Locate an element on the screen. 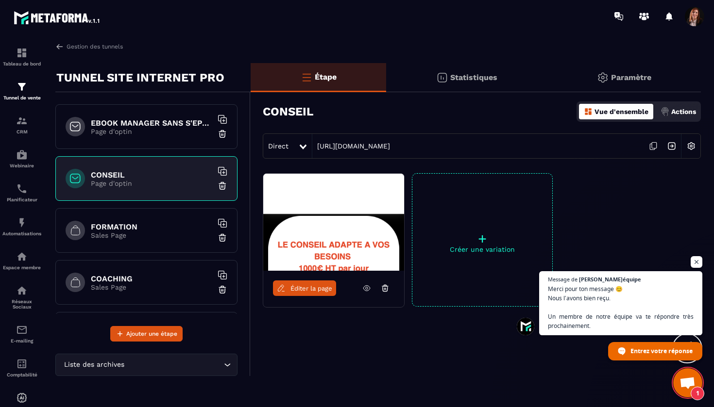 This screenshot has height=407, width=714. div: Search for option is located at coordinates (146, 365).